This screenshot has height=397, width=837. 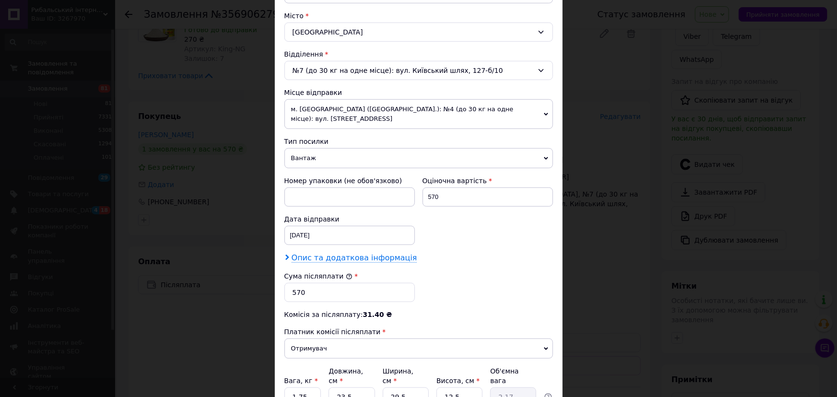 I want to click on span: Платник комісії післяплати, so click(x=332, y=332).